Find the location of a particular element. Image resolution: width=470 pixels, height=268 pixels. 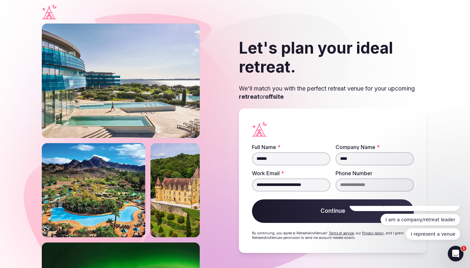

a: Visit the homepage is located at coordinates (49, 12).